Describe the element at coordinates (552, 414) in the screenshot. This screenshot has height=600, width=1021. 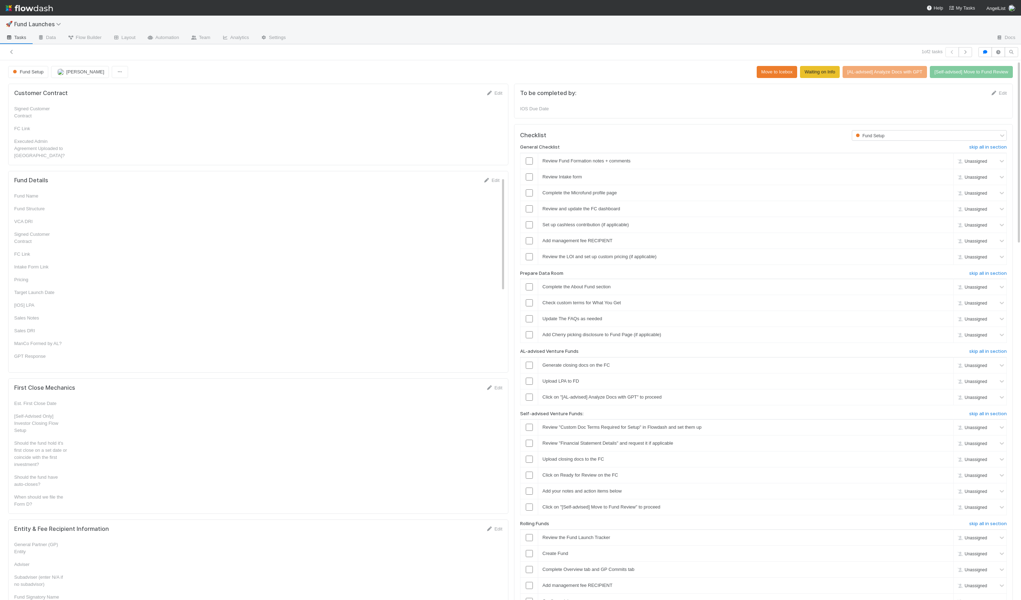
I see `h6: Self-advised Venture Funds:` at that location.